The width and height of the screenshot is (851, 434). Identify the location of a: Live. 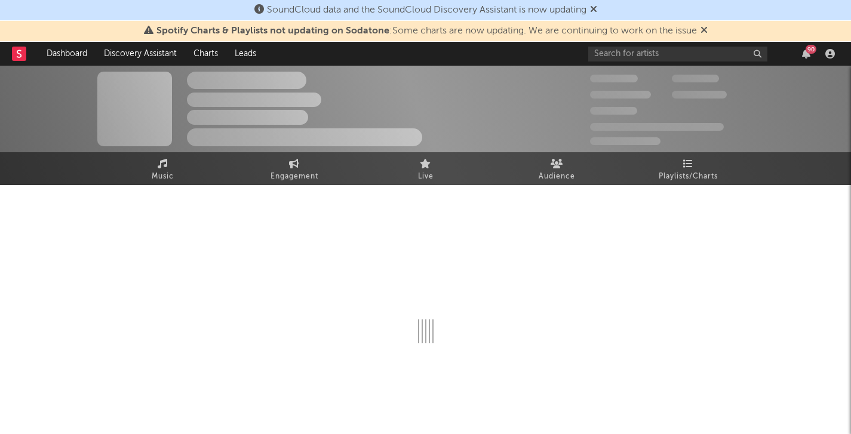
(426, 168).